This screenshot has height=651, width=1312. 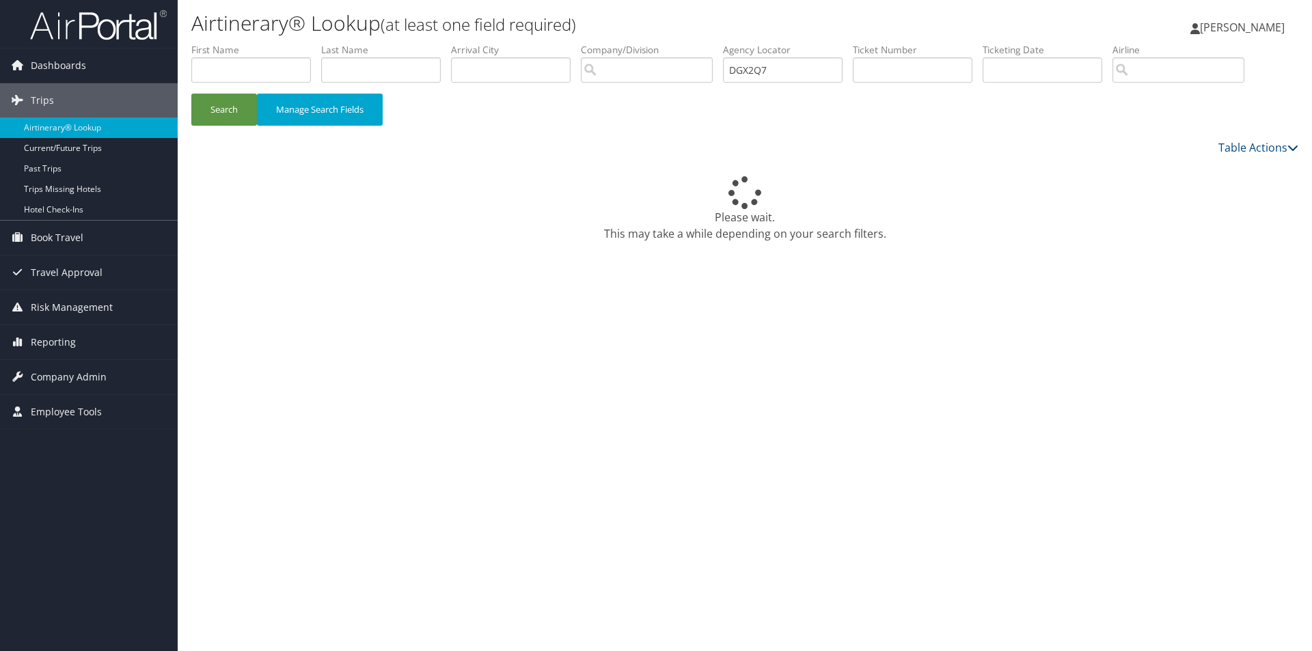 What do you see at coordinates (66, 273) in the screenshot?
I see `span: Travel Approval` at bounding box center [66, 273].